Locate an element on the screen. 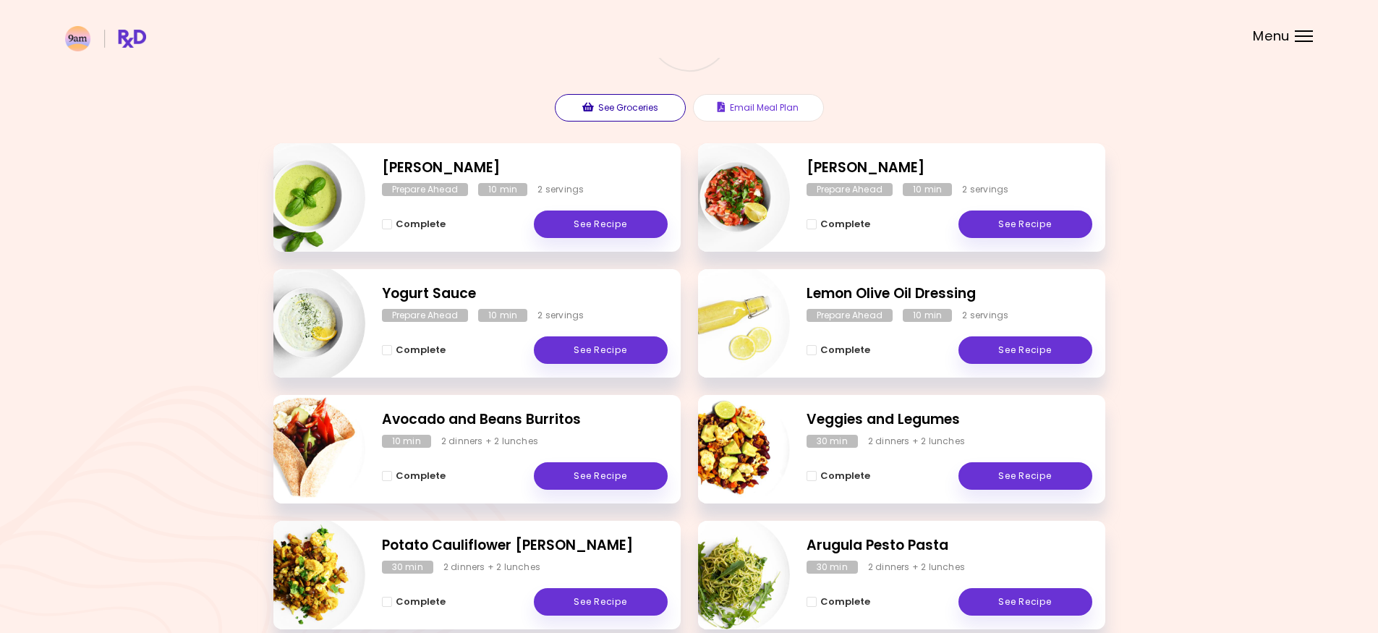 The width and height of the screenshot is (1378, 633). img: Info - Veggies and Legumes is located at coordinates (730, 449).